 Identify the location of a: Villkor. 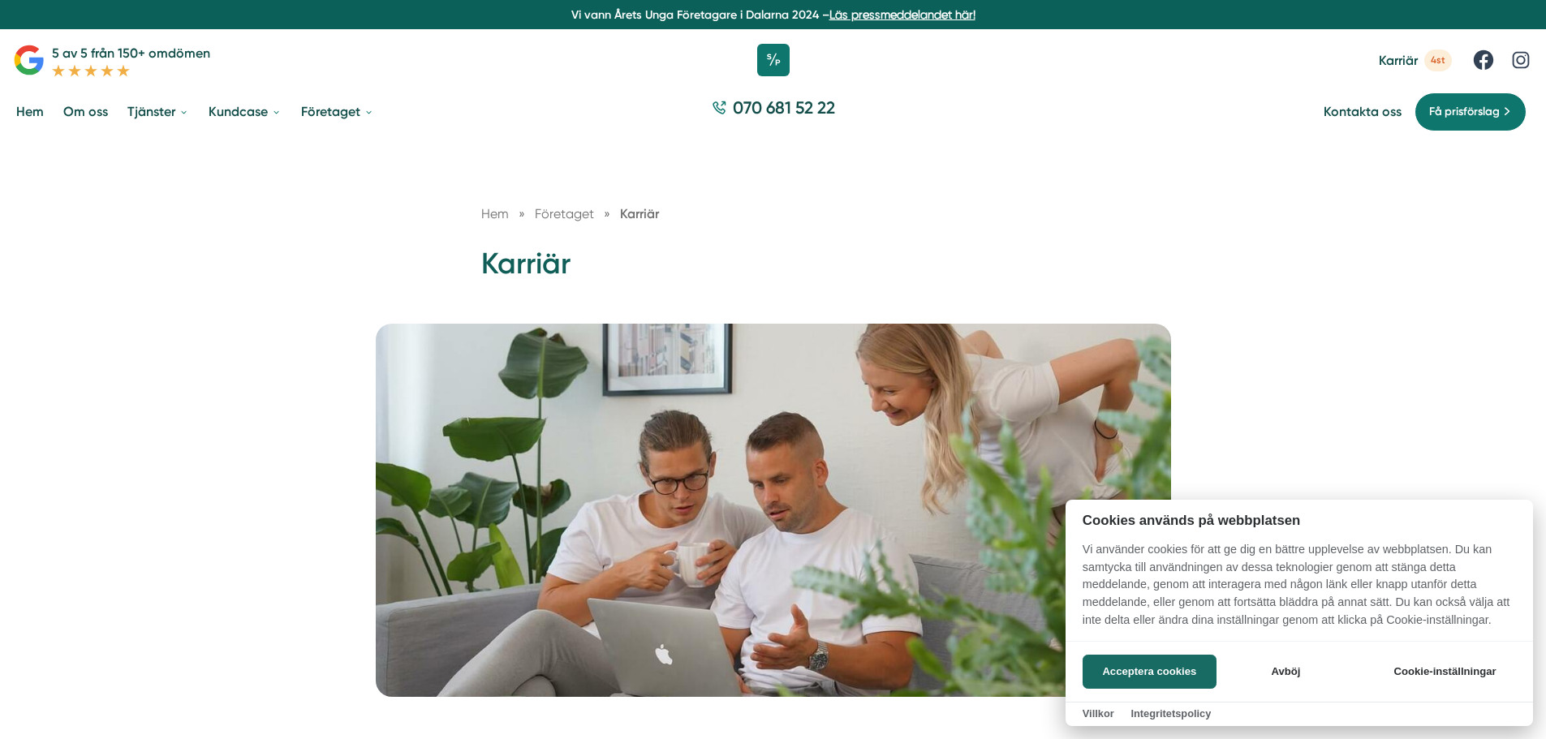
(1098, 713).